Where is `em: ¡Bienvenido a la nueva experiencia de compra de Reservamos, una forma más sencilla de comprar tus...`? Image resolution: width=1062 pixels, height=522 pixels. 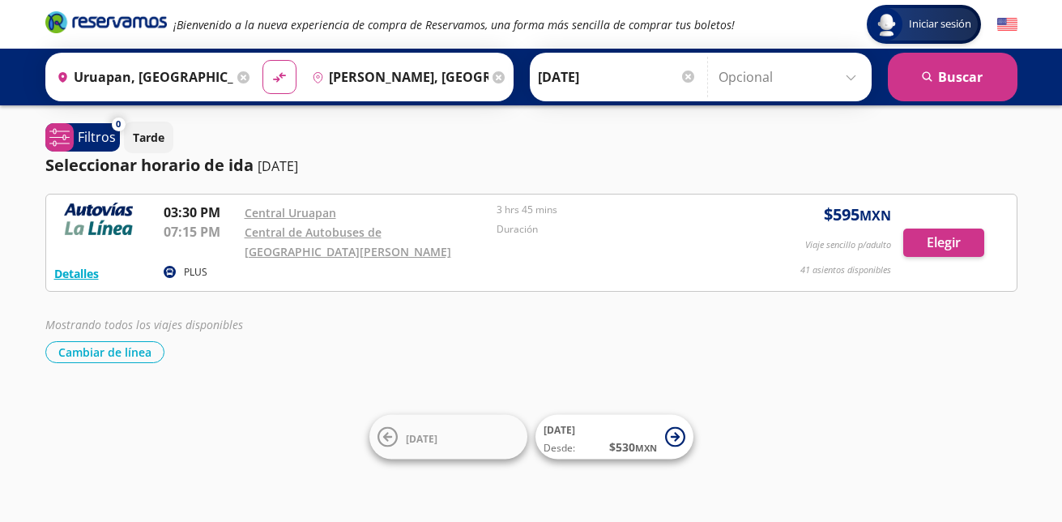 em: ¡Bienvenido a la nueva experiencia de compra de Reservamos, una forma más sencilla de comprar tus... is located at coordinates (454, 24).